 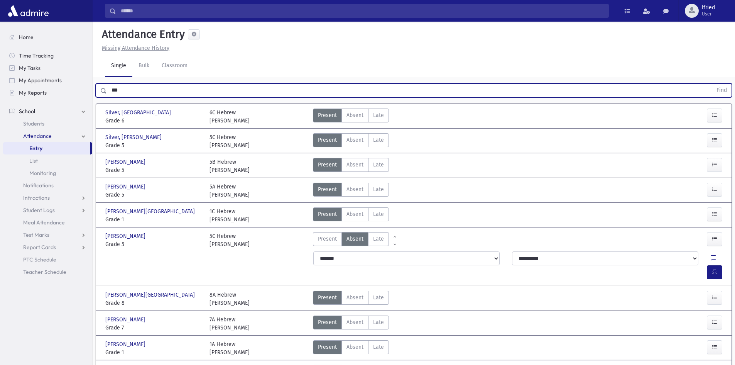 What do you see at coordinates (174, 66) in the screenshot?
I see `a: Classroom` at bounding box center [174, 66].